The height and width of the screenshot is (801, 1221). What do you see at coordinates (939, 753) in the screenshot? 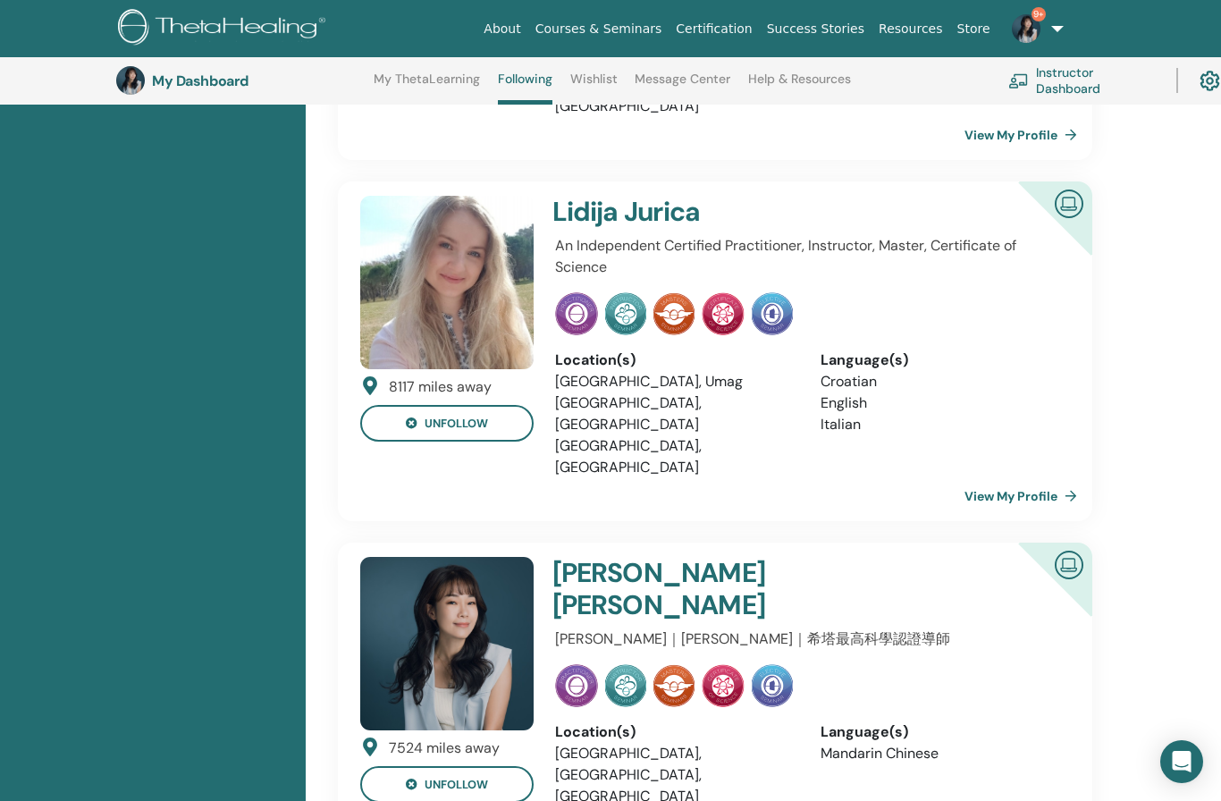
I see `li: Mandarin Chinese` at bounding box center [939, 753].